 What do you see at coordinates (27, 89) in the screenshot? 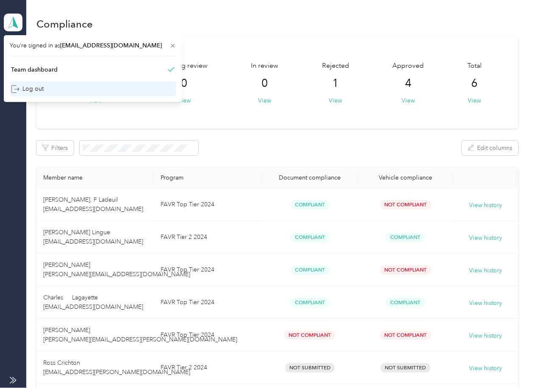
I see `div: Log out` at bounding box center [27, 89].